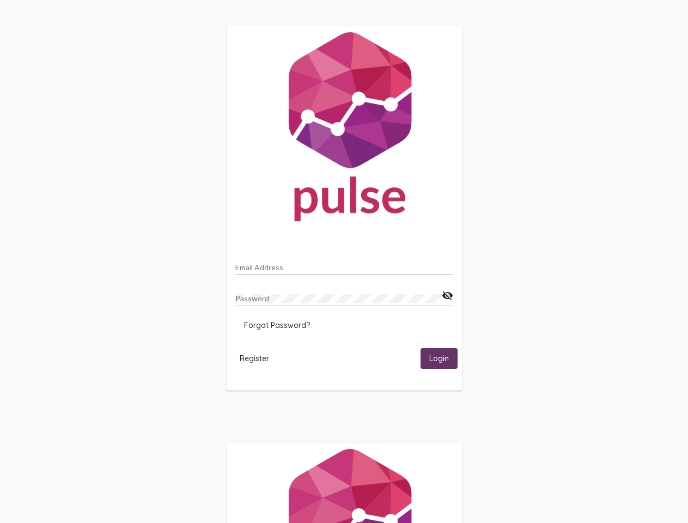 This screenshot has height=523, width=688. What do you see at coordinates (254, 358) in the screenshot?
I see `button: Register` at bounding box center [254, 358].